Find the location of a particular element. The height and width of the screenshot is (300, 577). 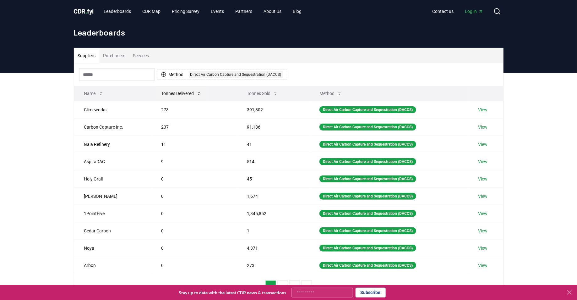

td: 237 is located at coordinates (194, 127).